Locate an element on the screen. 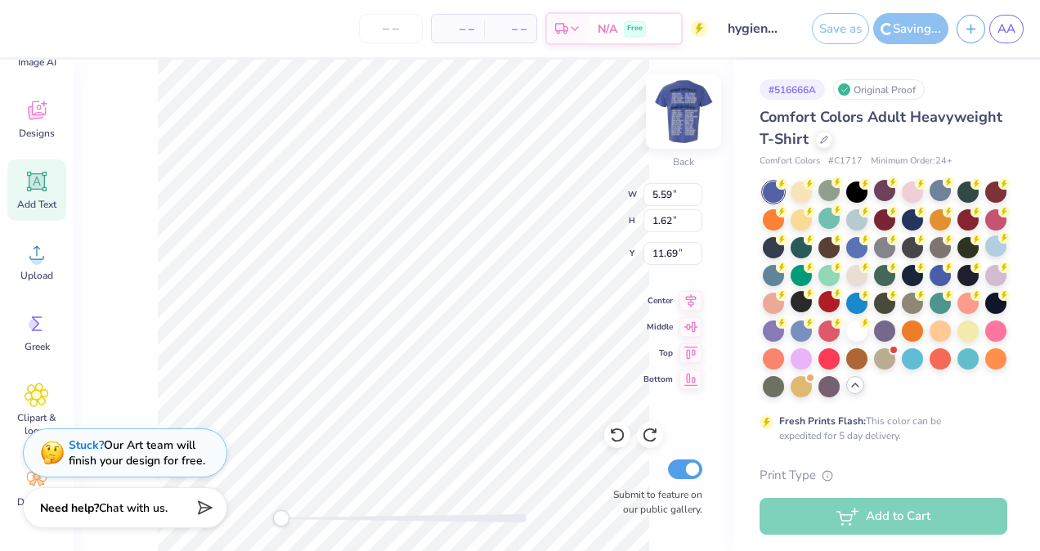 This screenshot has height=551, width=1040. strong: Stuck? is located at coordinates (86, 445).